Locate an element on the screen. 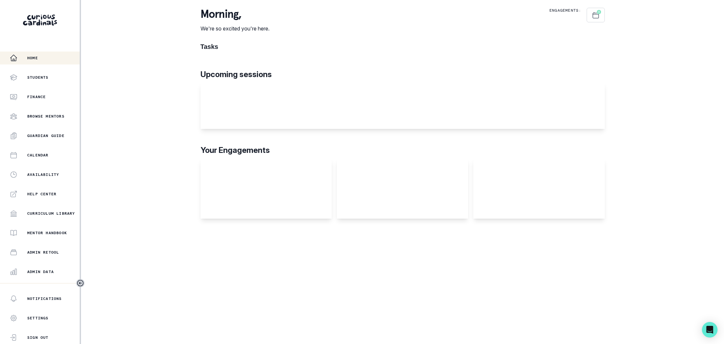 The height and width of the screenshot is (344, 724). p: Home is located at coordinates (32, 58).